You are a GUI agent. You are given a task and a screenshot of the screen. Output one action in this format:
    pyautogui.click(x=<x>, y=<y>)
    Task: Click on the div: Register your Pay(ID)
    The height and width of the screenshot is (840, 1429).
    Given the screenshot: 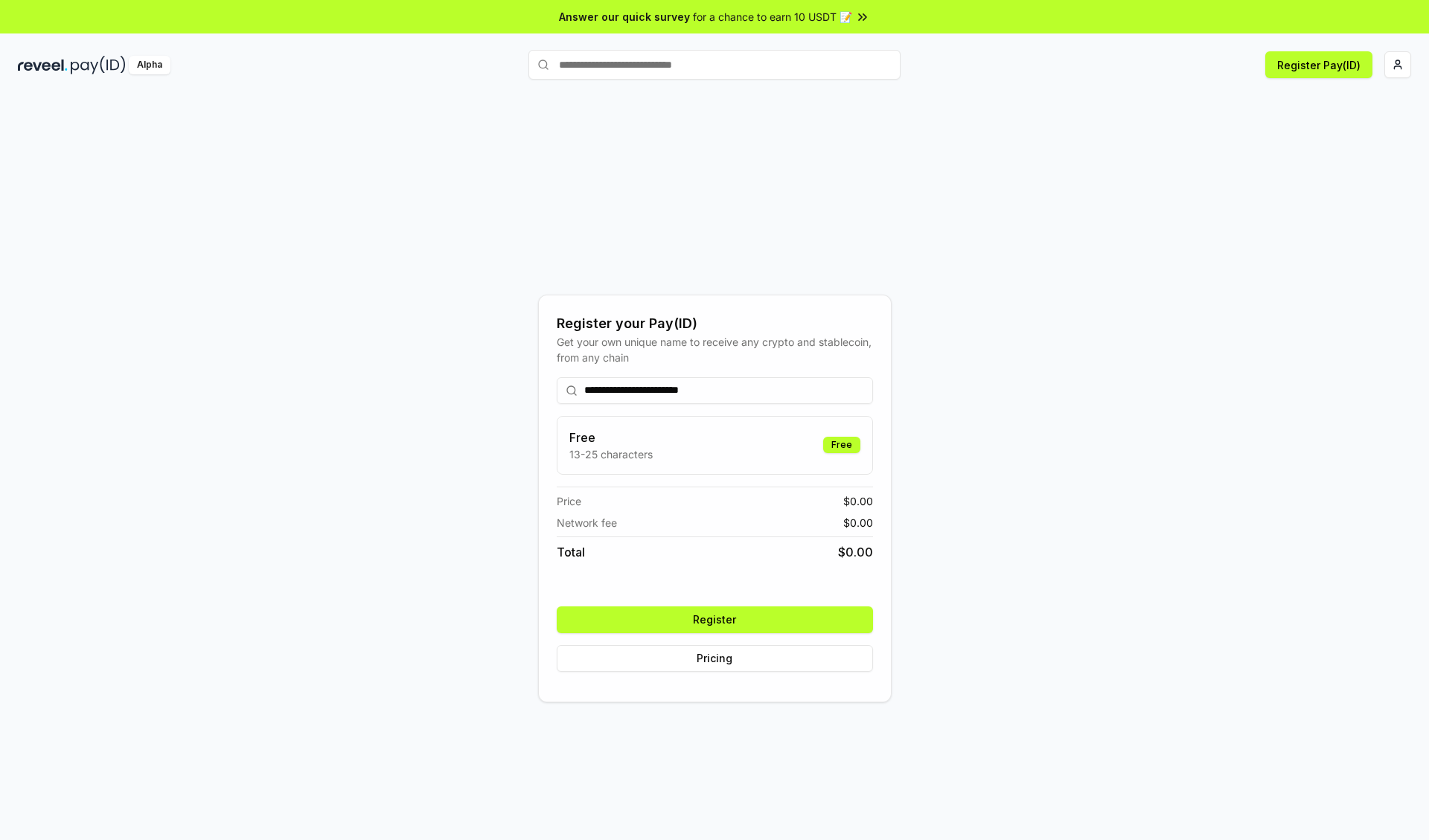 What is the action you would take?
    pyautogui.click(x=715, y=324)
    